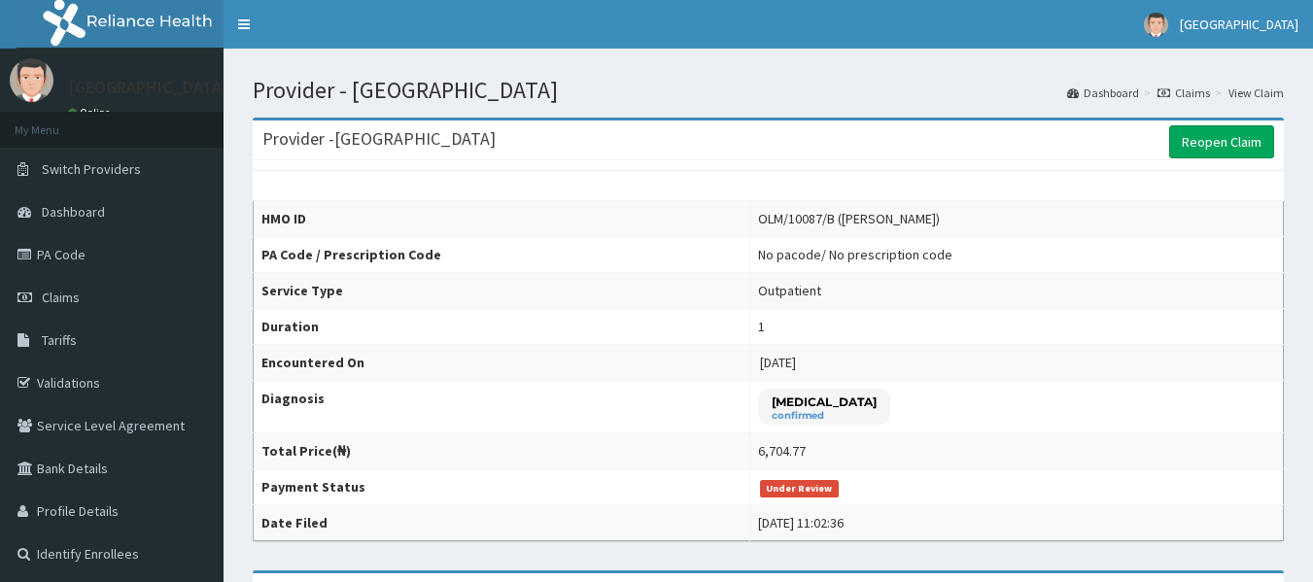 The height and width of the screenshot is (582, 1313). I want to click on th: PA Code / Prescription Code, so click(502, 255).